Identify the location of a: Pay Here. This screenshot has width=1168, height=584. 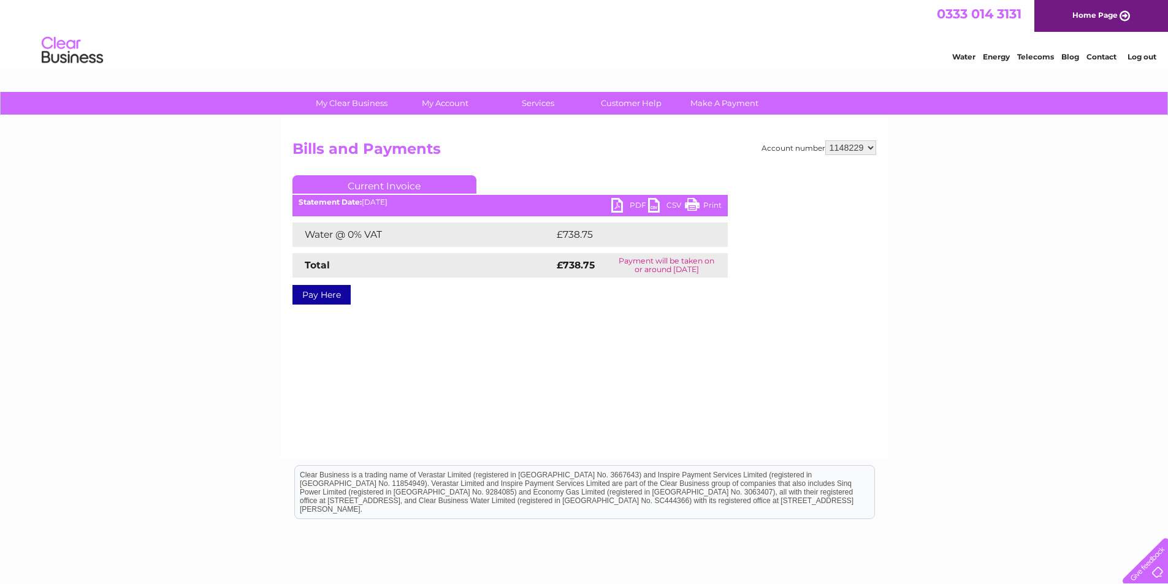
(321, 295).